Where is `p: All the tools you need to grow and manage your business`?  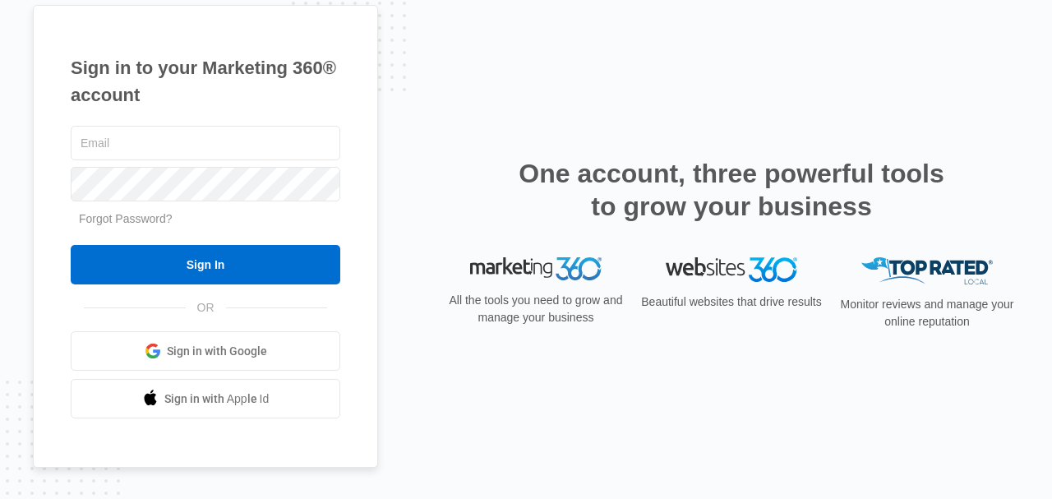
p: All the tools you need to grow and manage your business is located at coordinates (536, 309).